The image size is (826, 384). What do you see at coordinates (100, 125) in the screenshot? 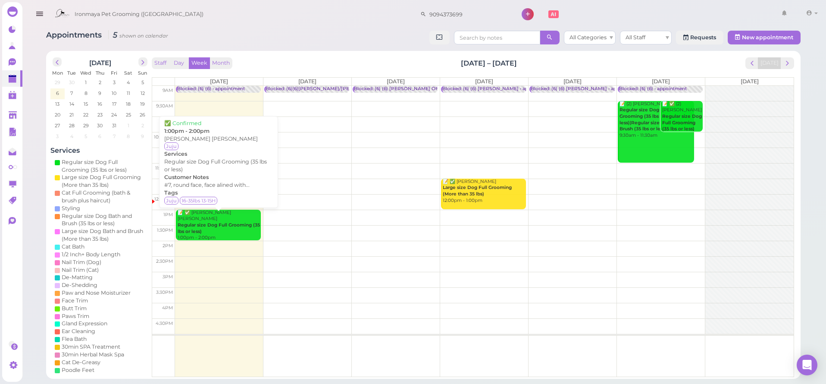
I see `span: 30` at bounding box center [100, 125].